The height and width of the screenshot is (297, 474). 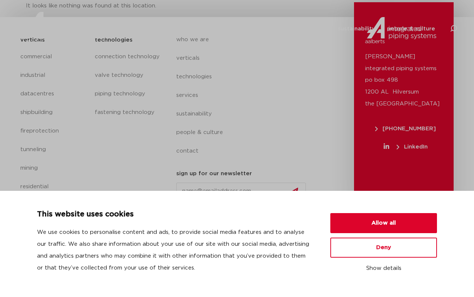 What do you see at coordinates (214, 173) in the screenshot?
I see `h5: sign up for our newsletter` at bounding box center [214, 173].